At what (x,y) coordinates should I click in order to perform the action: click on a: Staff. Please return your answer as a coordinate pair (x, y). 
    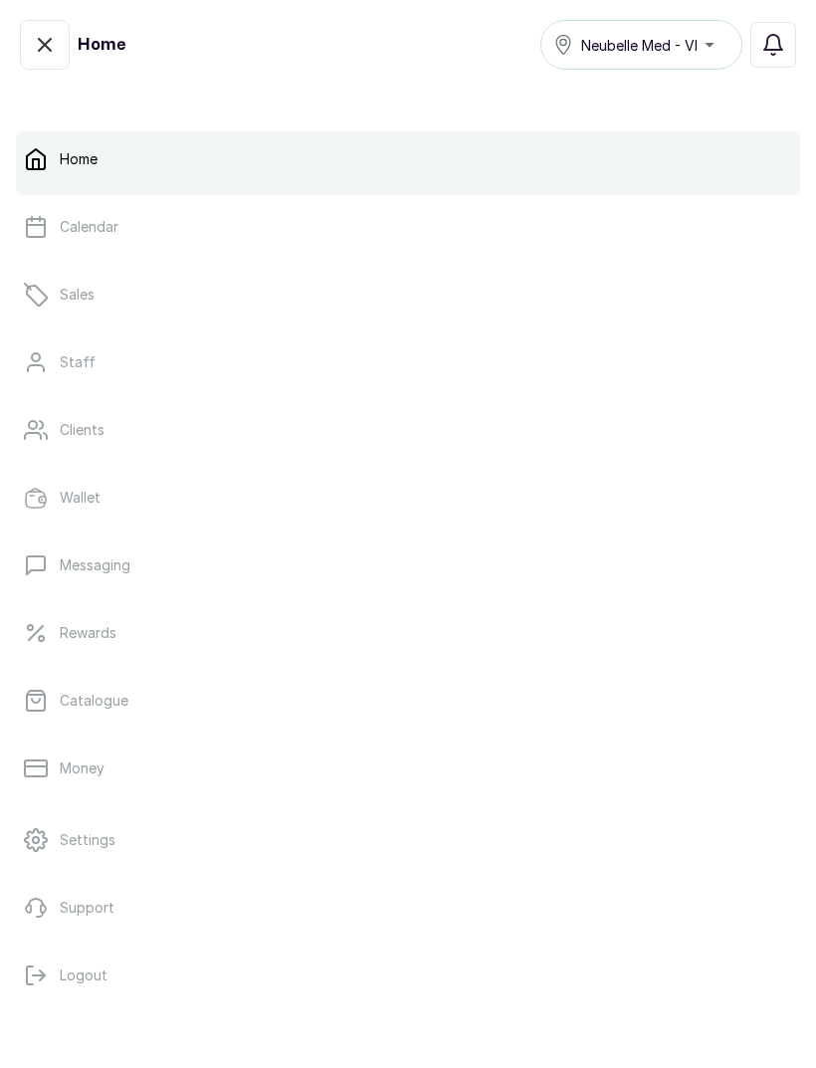
    Looking at the image, I should click on (408, 362).